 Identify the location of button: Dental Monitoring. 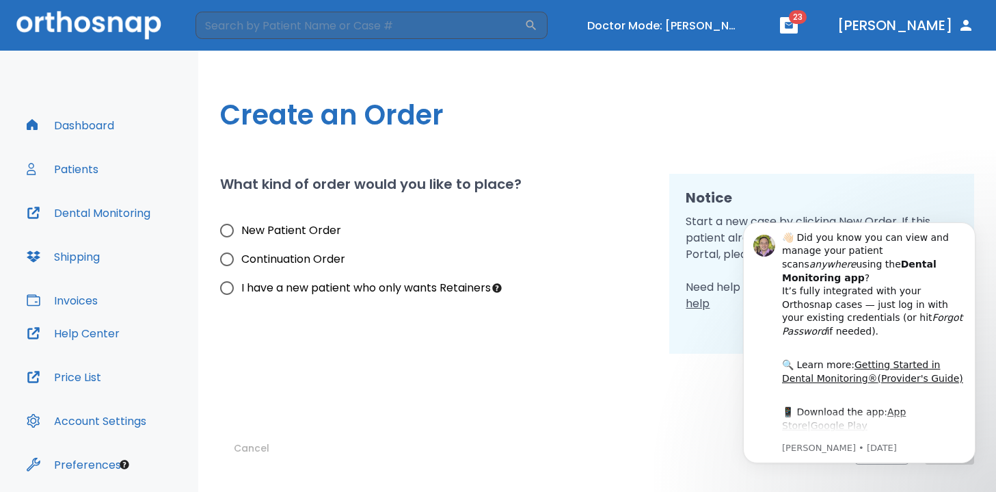
(88, 213).